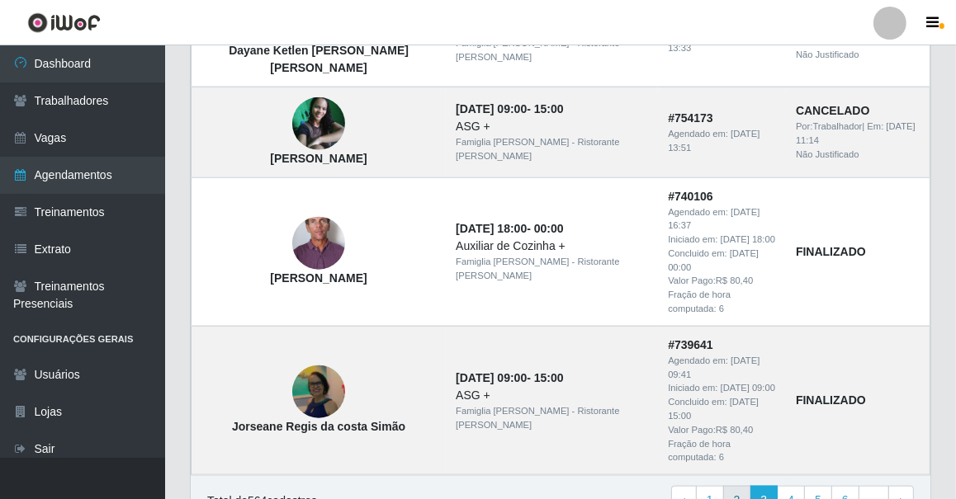 The height and width of the screenshot is (499, 956). What do you see at coordinates (690, 196) in the screenshot?
I see `strong: # 740106` at bounding box center [690, 196].